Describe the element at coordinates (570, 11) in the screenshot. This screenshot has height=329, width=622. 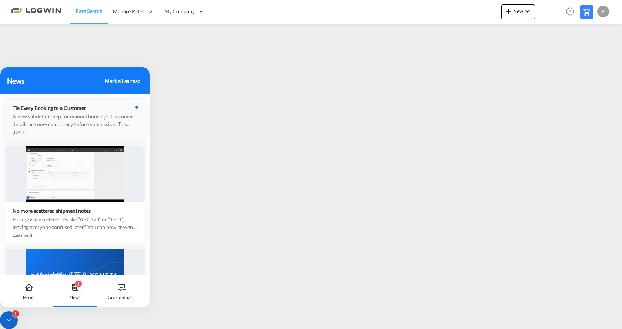
I see `span: Help` at that location.